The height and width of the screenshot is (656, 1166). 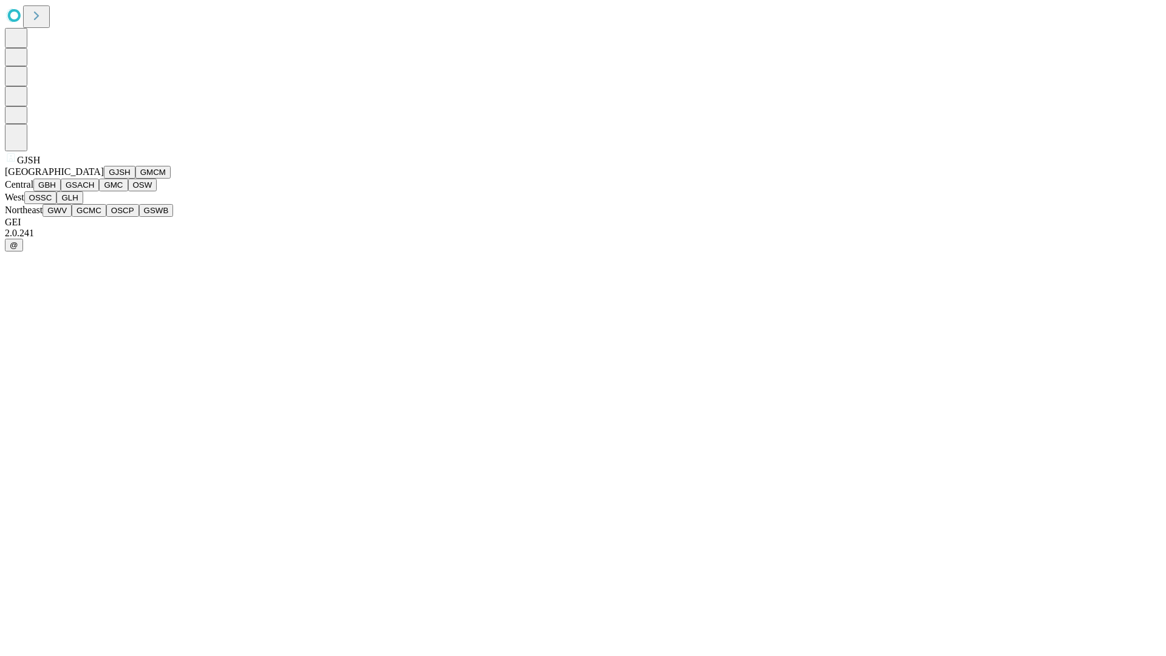 I want to click on span: Northeast, so click(x=24, y=209).